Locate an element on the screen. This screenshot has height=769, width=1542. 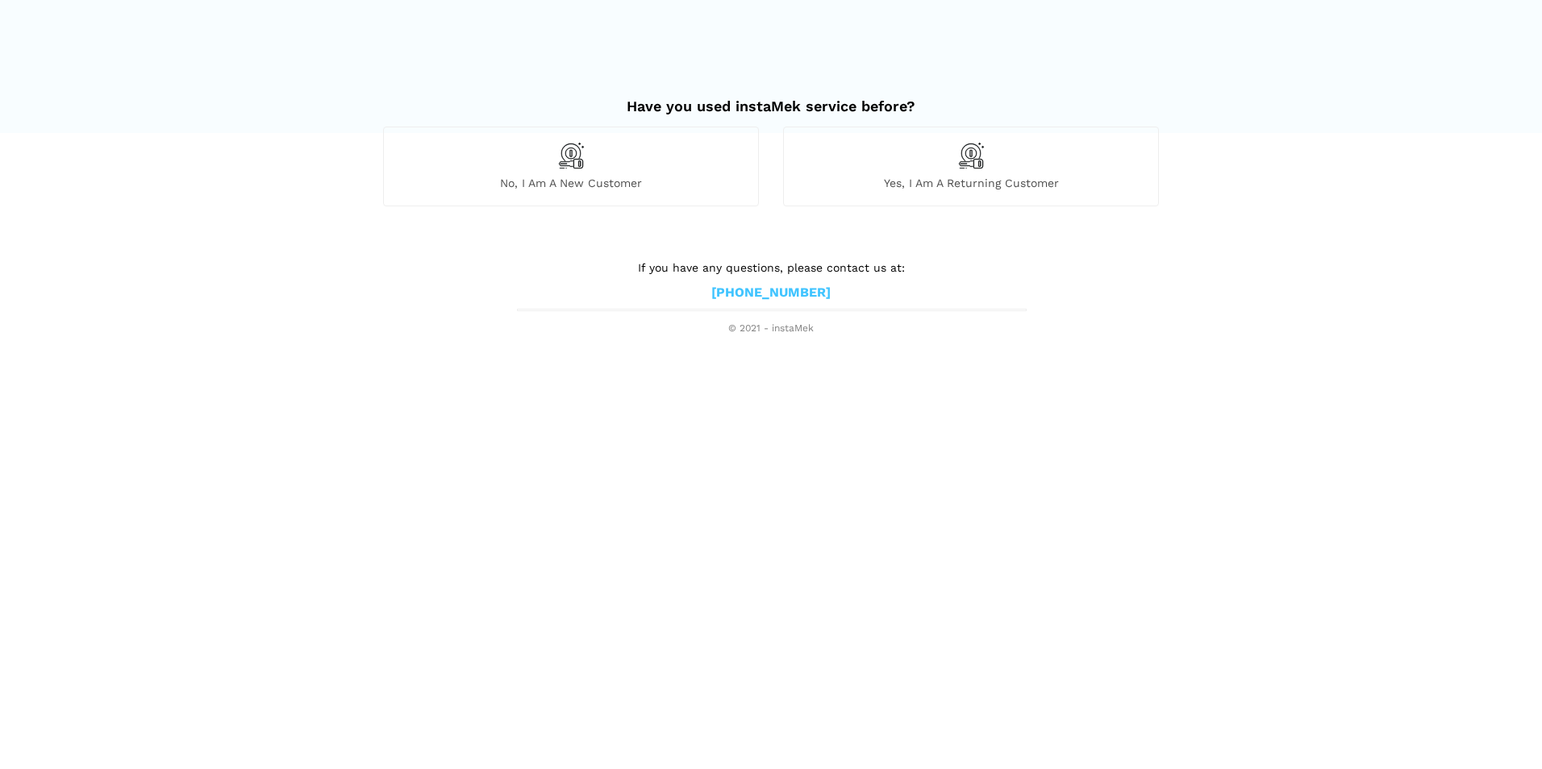
span: Yes, I am a returning customer is located at coordinates (971, 183).